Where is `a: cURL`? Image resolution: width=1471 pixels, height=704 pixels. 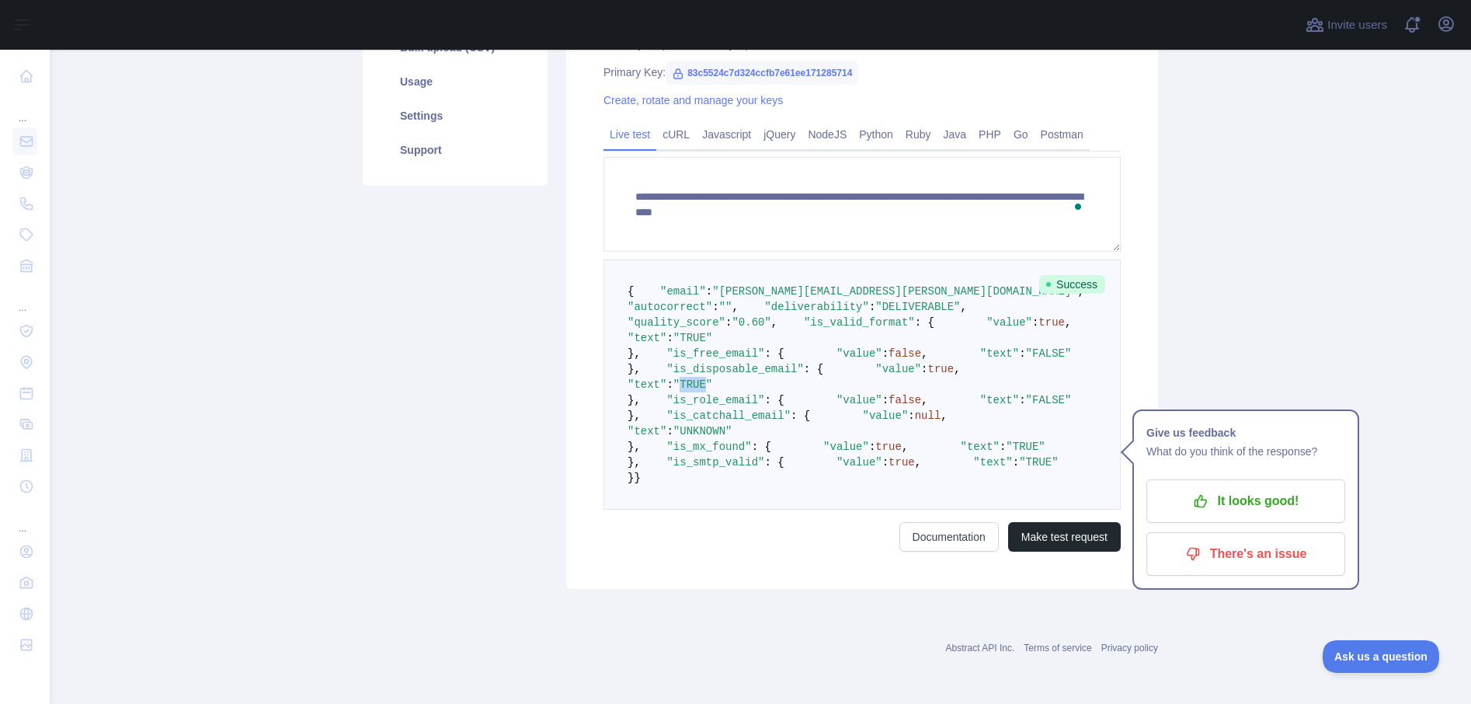 a: cURL is located at coordinates (676, 134).